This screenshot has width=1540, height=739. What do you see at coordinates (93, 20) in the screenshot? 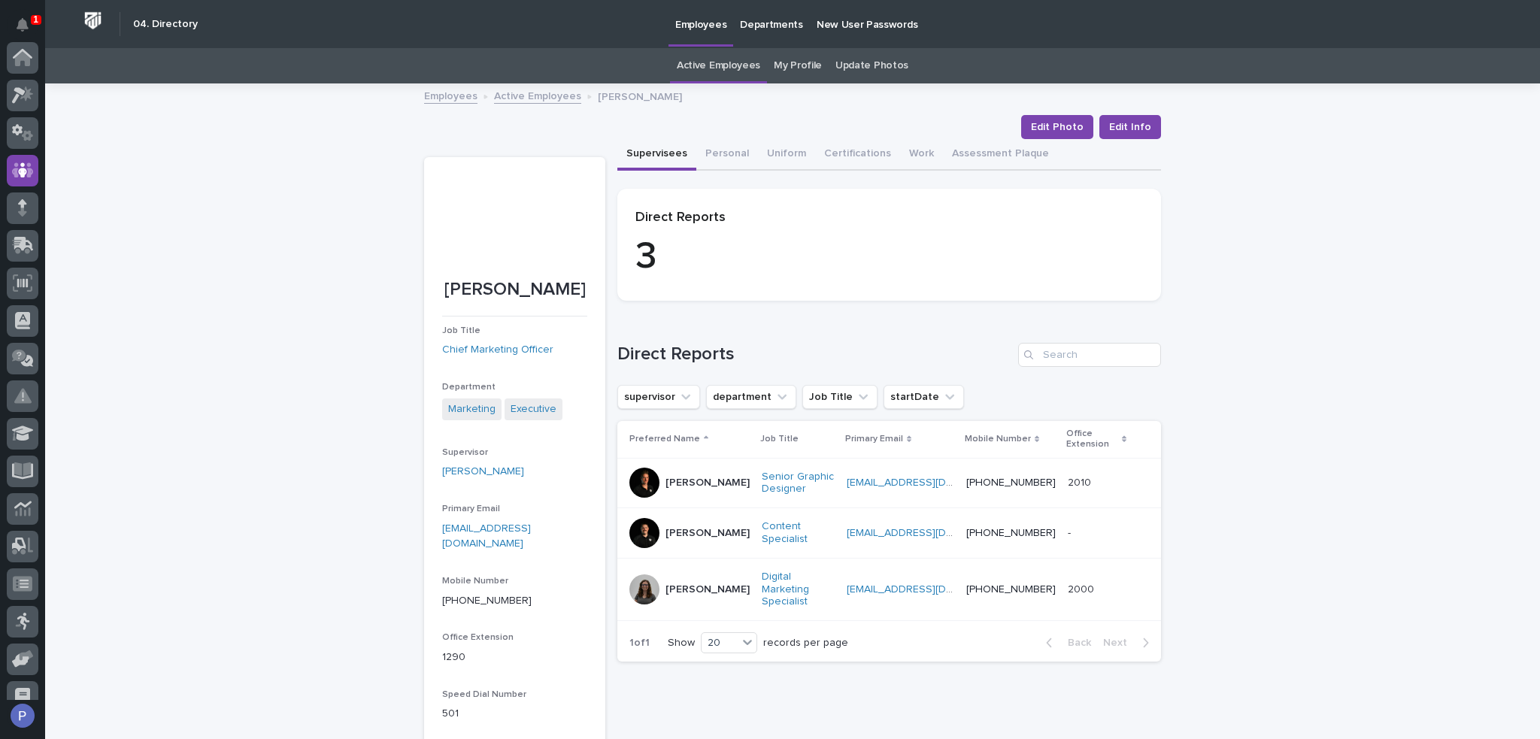
I see `img: Workspace Logo` at bounding box center [93, 20].